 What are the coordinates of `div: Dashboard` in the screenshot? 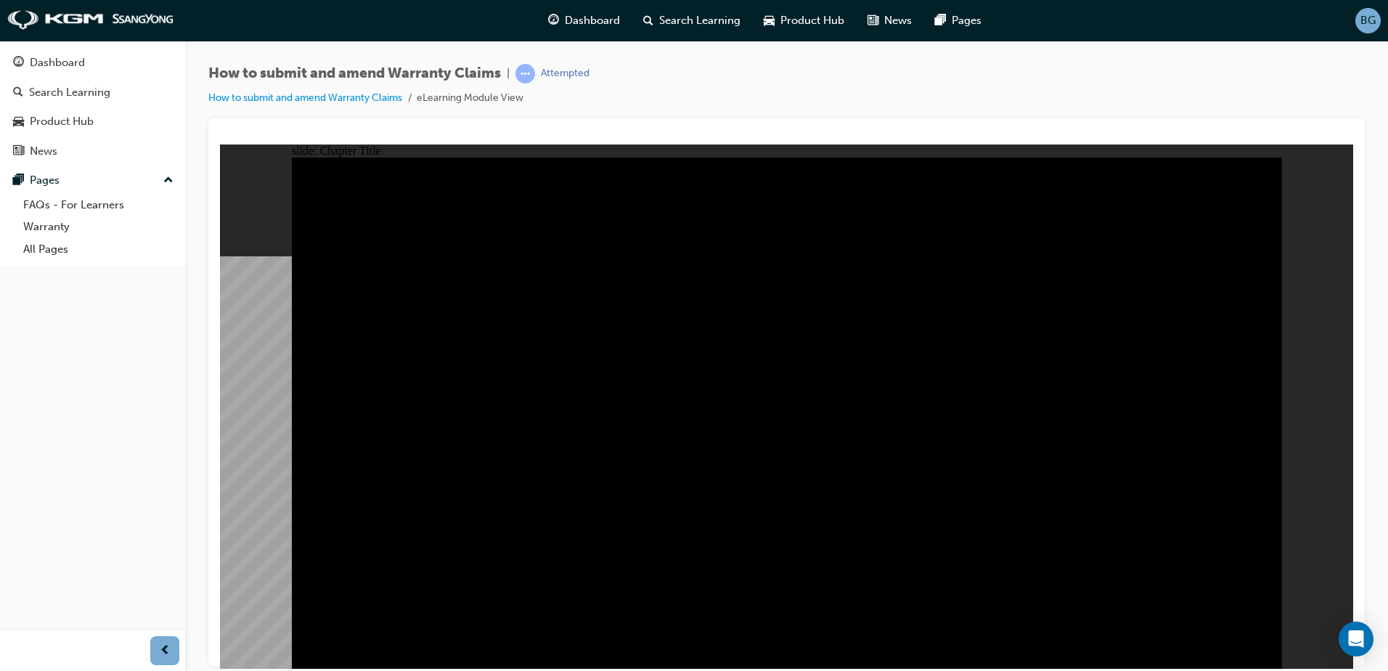 It's located at (57, 62).